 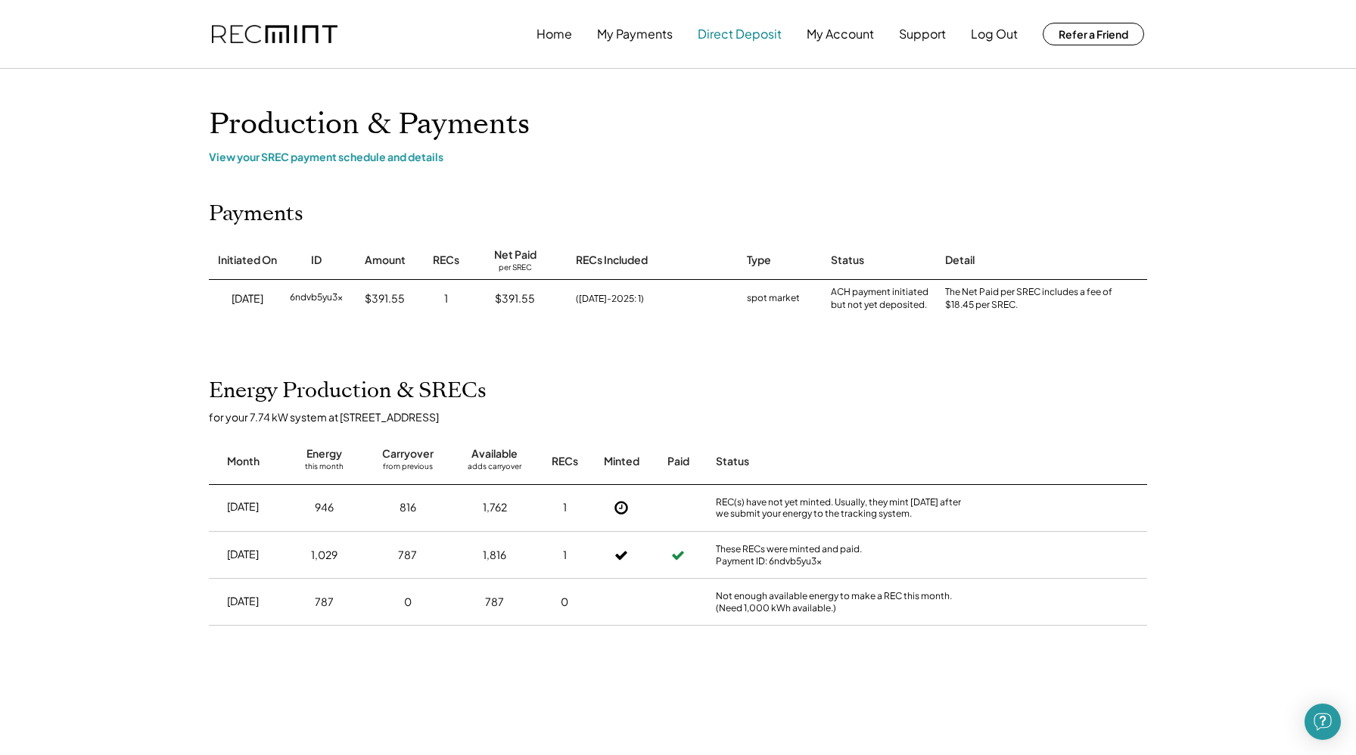 I want to click on div: View your SREC payment schedule and details, so click(x=678, y=157).